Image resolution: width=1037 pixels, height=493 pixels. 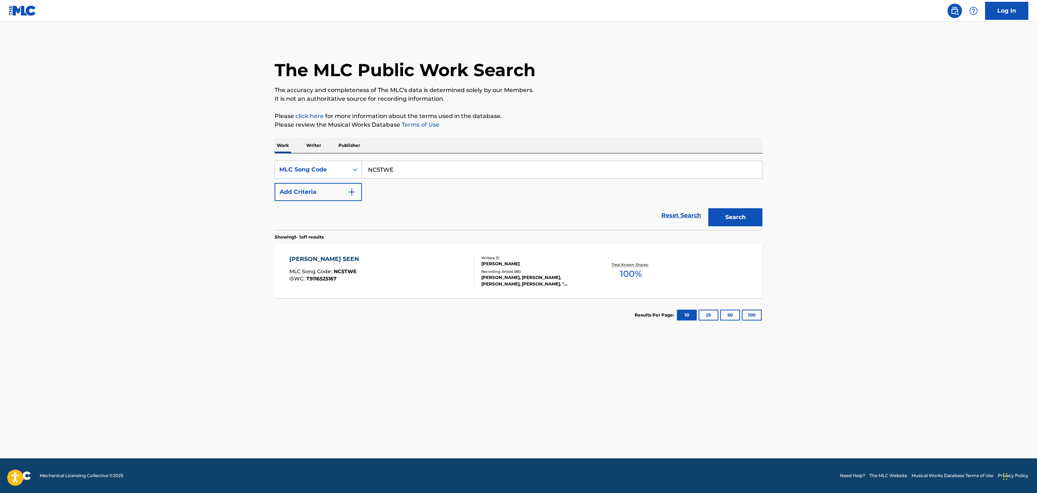 I want to click on img: logo, so click(x=20, y=476).